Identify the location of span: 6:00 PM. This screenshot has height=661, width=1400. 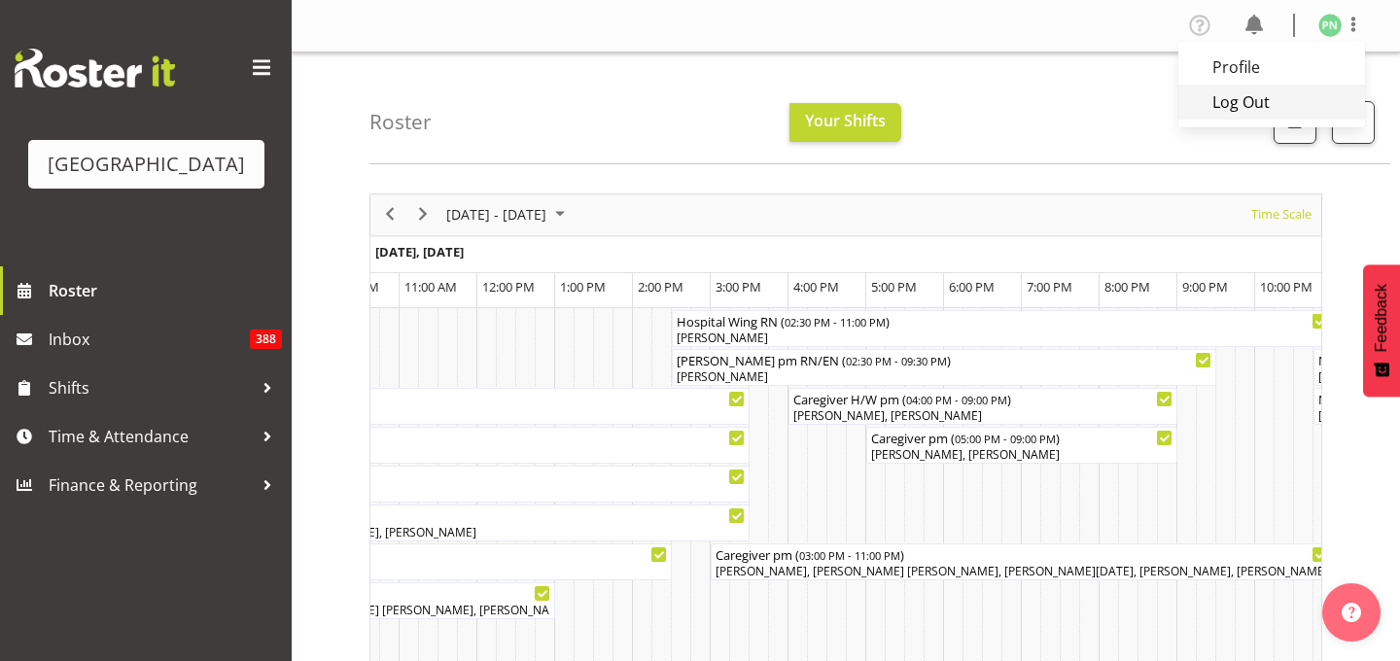
(971, 287).